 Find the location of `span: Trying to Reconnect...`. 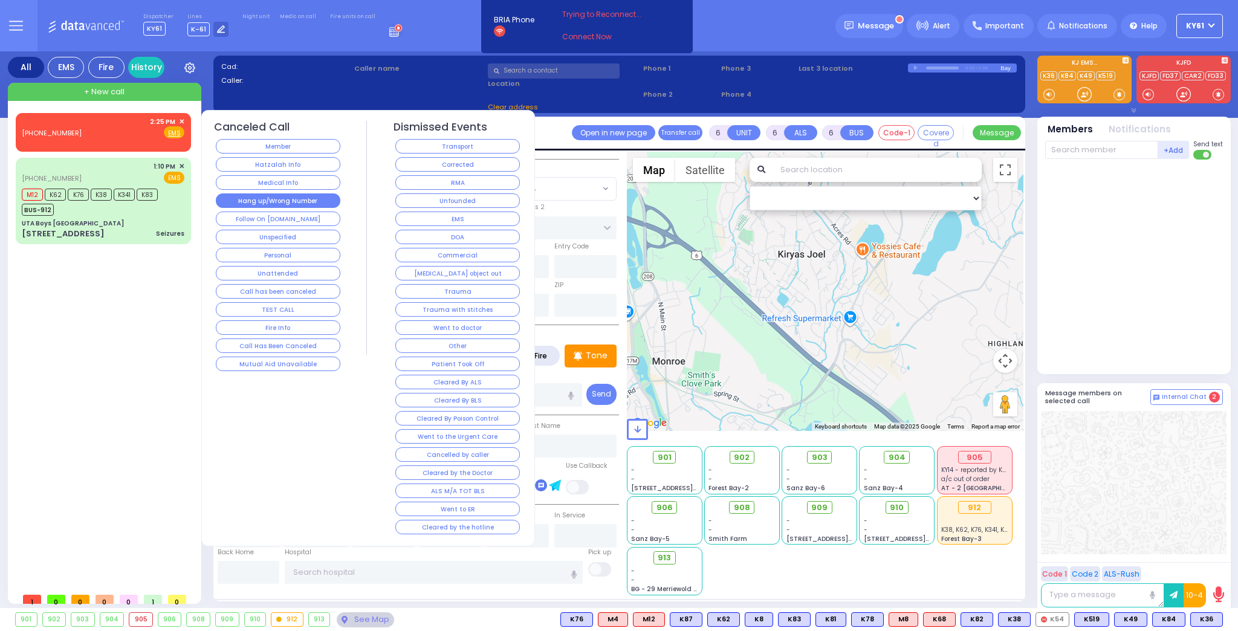

span: Trying to Reconnect... is located at coordinates (610, 15).